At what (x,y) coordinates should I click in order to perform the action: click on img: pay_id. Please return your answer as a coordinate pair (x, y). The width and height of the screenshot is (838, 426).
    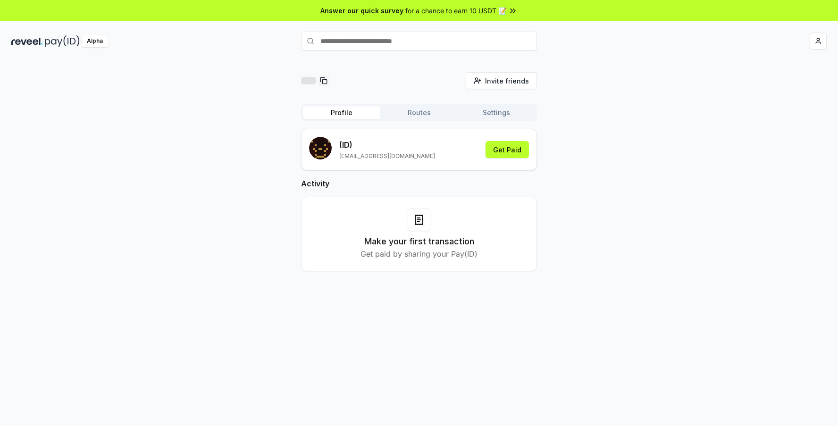
    Looking at the image, I should click on (62, 41).